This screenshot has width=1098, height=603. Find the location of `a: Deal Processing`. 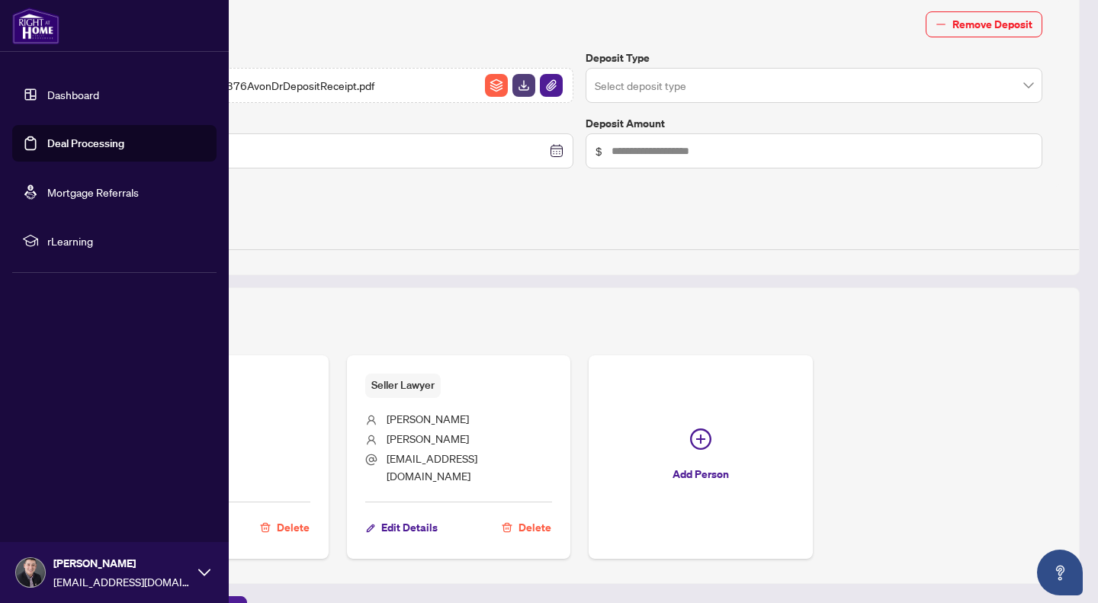

a: Deal Processing is located at coordinates (85, 143).